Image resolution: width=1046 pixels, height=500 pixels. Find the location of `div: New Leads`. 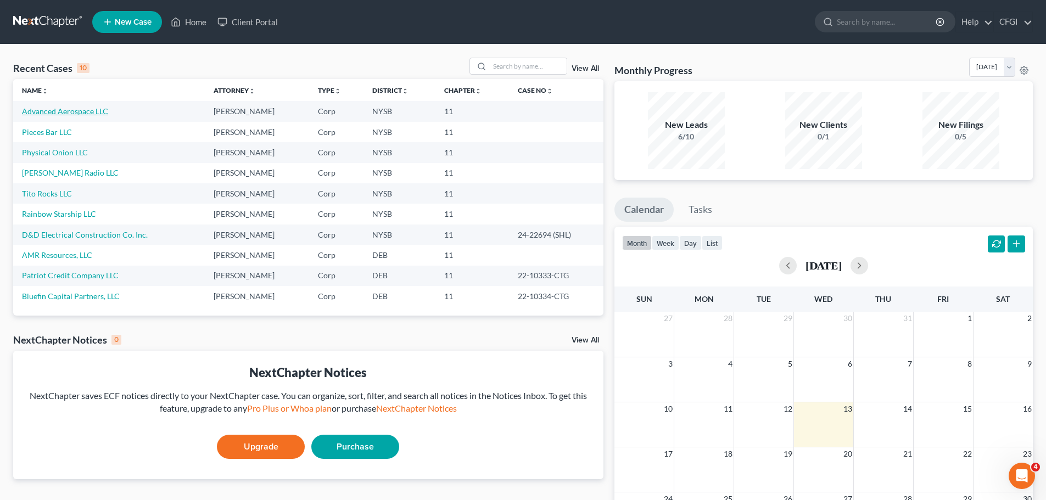

div: New Leads is located at coordinates (686, 125).